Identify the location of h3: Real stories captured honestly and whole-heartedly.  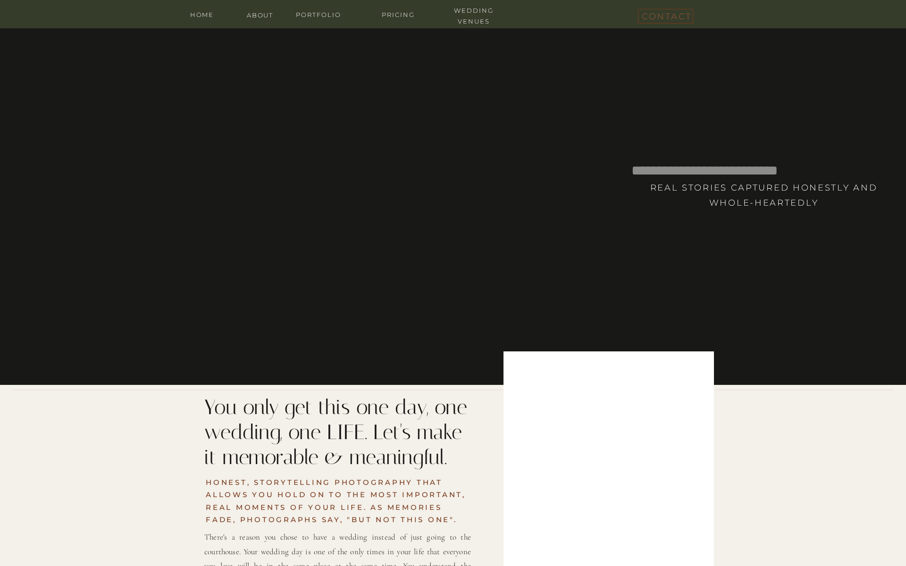
(763, 201).